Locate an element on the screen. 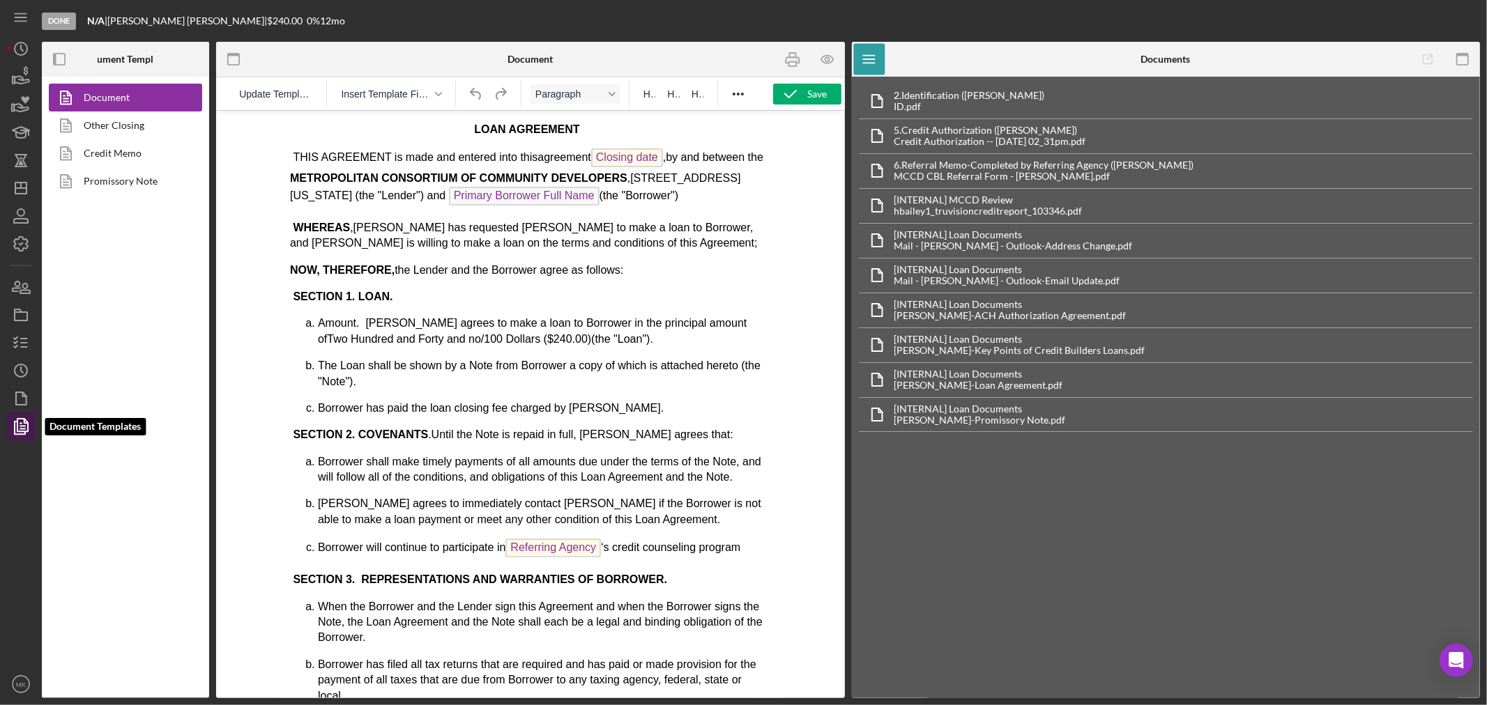 This screenshot has width=1487, height=705. span: Update Template is located at coordinates (275, 94).